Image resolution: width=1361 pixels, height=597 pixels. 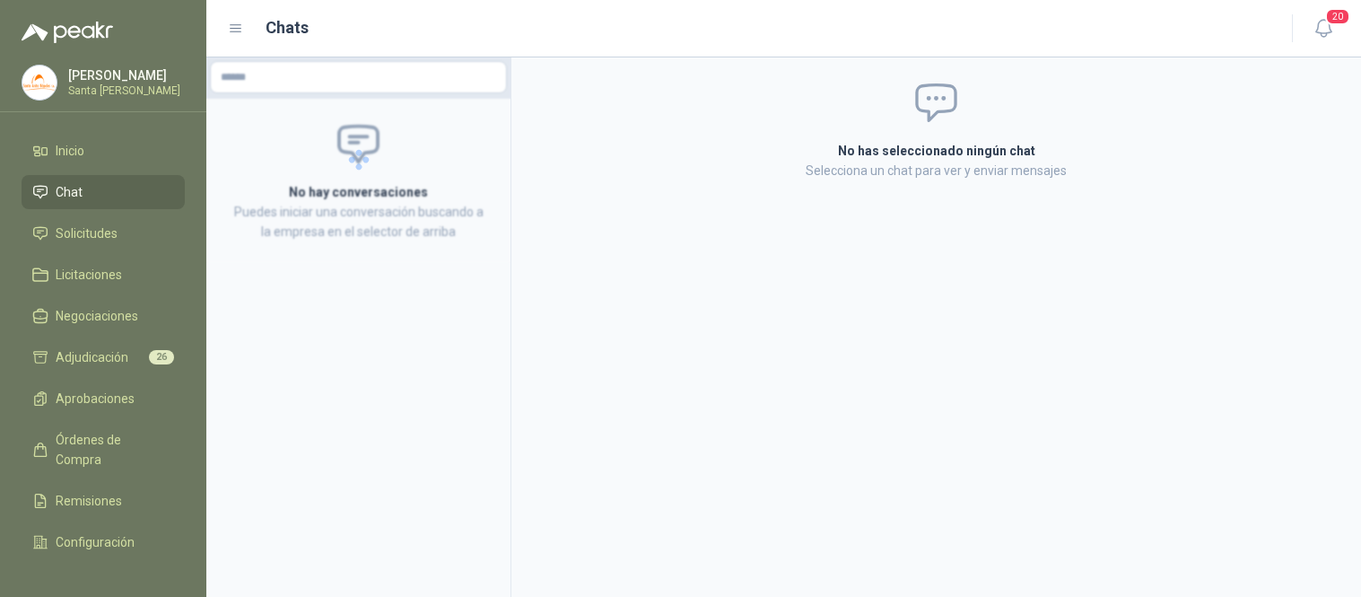 What do you see at coordinates (95, 398) in the screenshot?
I see `span: Aprobaciones` at bounding box center [95, 398].